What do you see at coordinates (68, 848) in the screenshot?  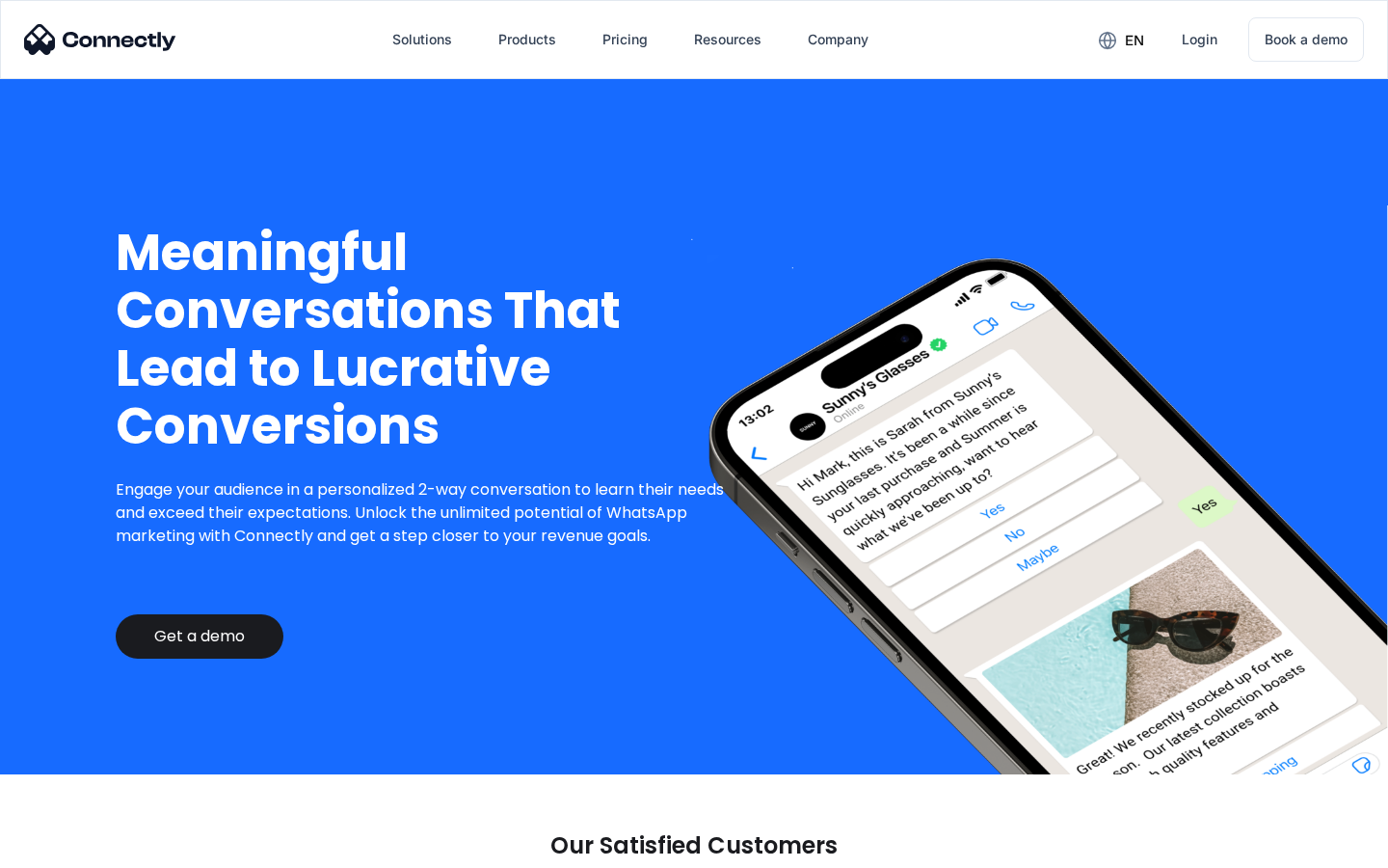 I see `aside: Language selected: English` at bounding box center [68, 848].